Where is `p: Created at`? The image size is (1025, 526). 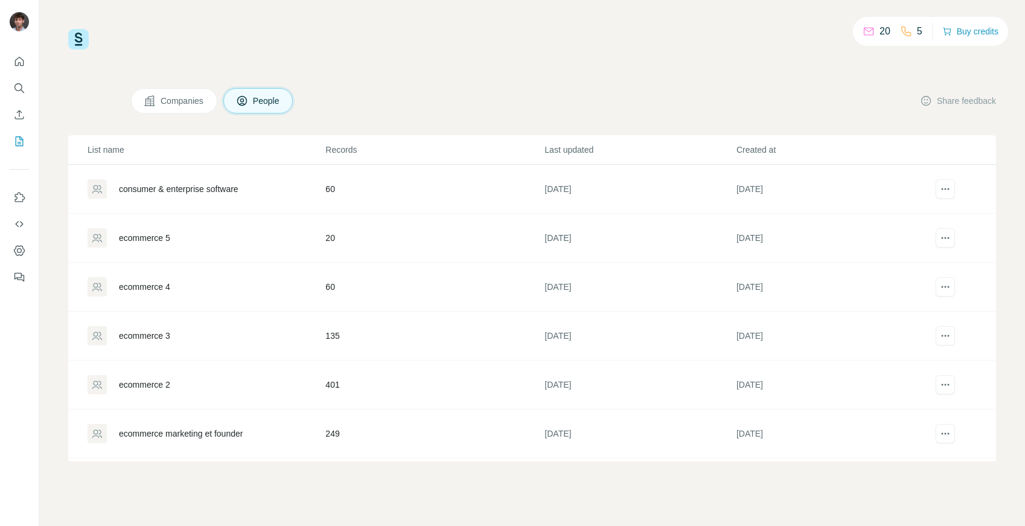 p: Created at is located at coordinates (832, 150).